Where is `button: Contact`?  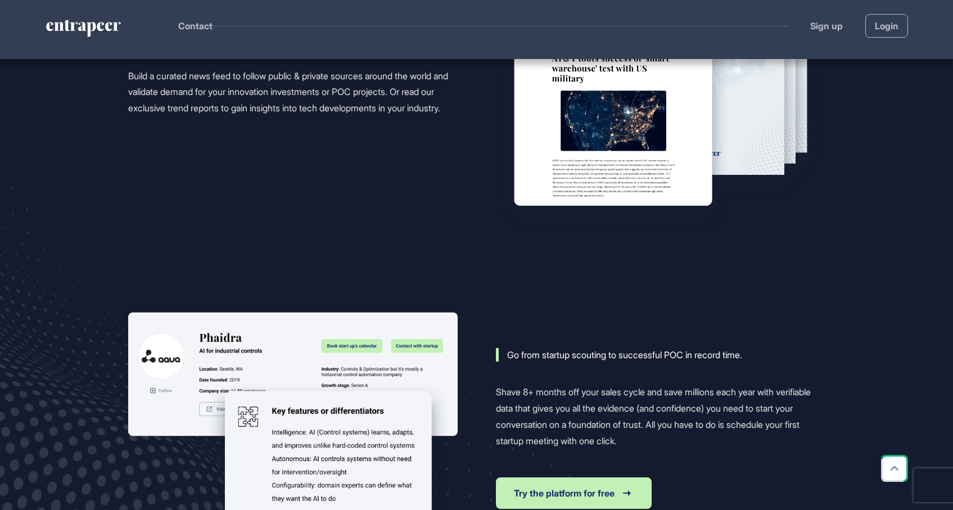 button: Contact is located at coordinates (195, 26).